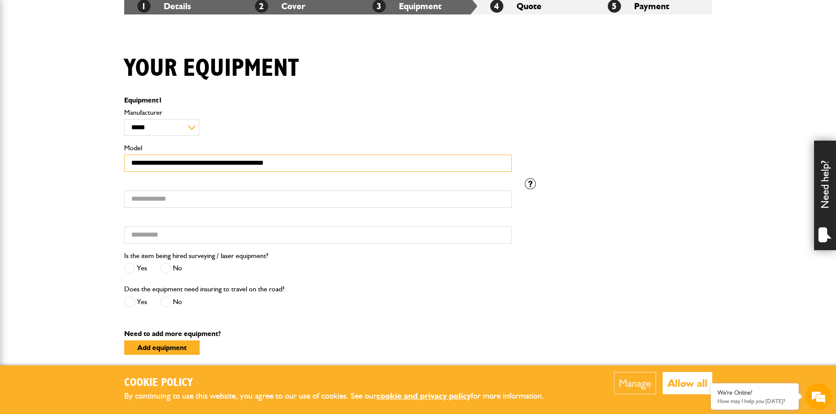  What do you see at coordinates (160, 100) in the screenshot?
I see `span: 1` at bounding box center [160, 100].